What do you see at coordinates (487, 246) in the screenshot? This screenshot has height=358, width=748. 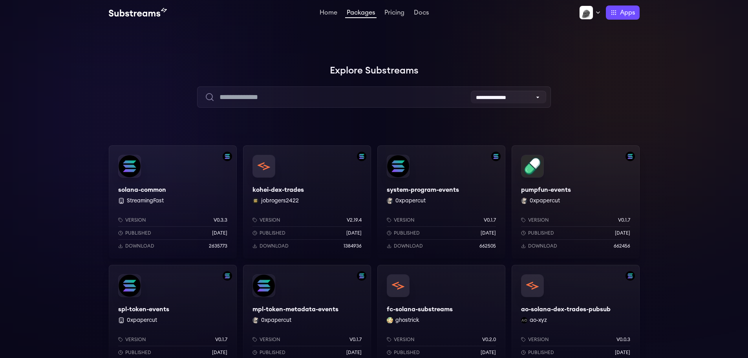 I see `p: 662505` at bounding box center [487, 246].